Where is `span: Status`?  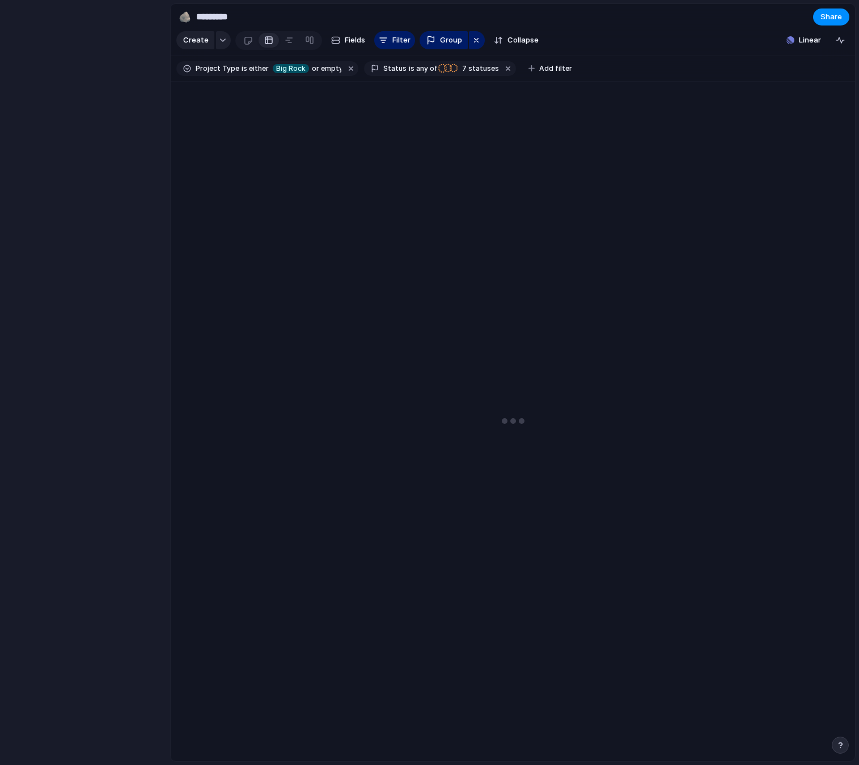
span: Status is located at coordinates (394, 69).